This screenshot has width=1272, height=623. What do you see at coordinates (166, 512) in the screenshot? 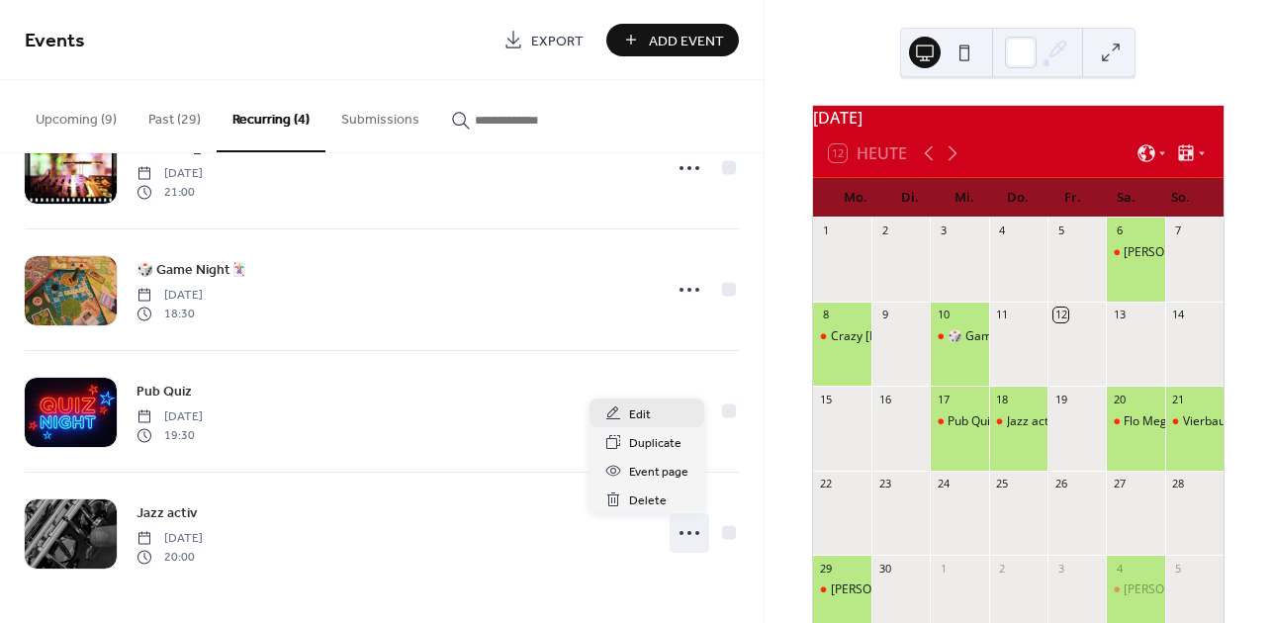
I see `a: Jazz activ` at bounding box center [166, 512].